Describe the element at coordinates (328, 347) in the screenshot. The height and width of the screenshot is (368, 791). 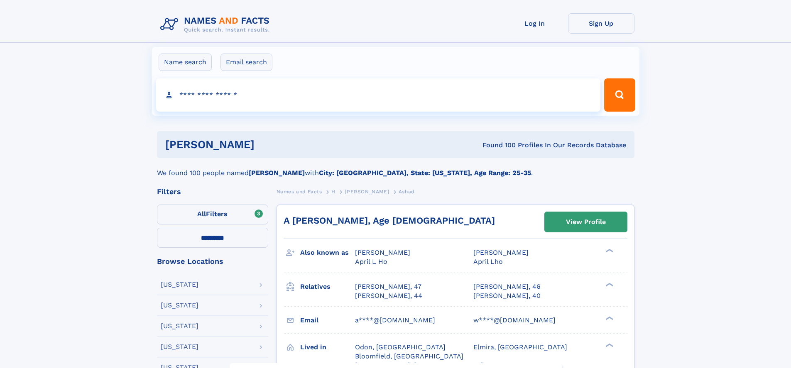
I see `h3: Lived in` at that location.